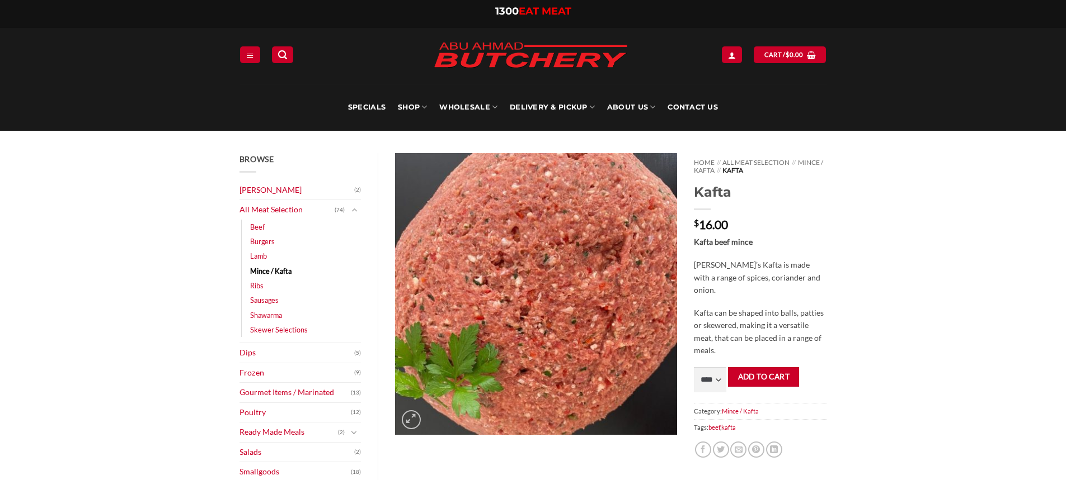 The width and height of the screenshot is (1066, 480). What do you see at coordinates (266, 315) in the screenshot?
I see `a: Shawarma` at bounding box center [266, 315].